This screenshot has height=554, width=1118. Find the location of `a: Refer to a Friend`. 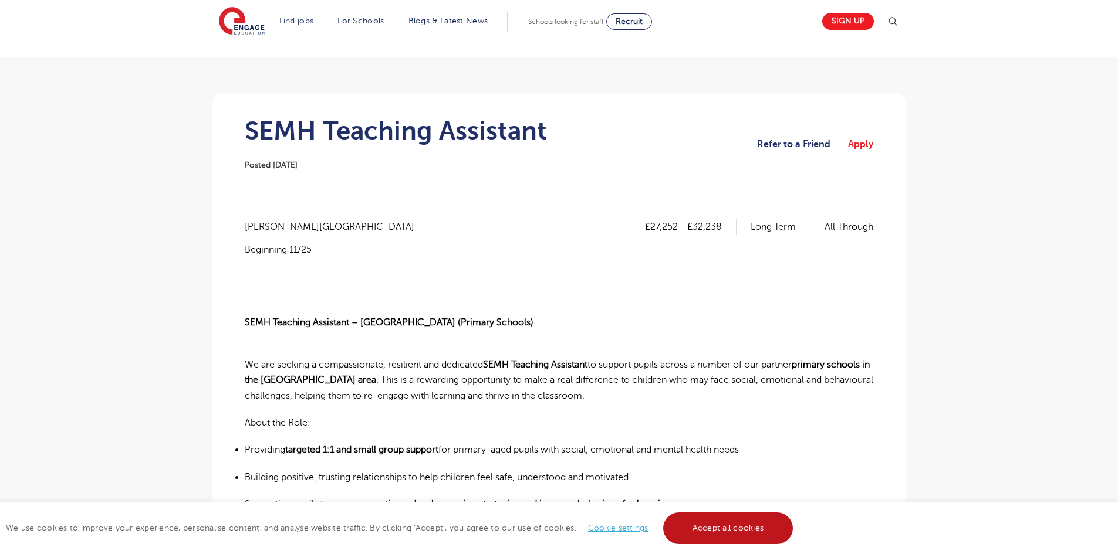

a: Refer to a Friend is located at coordinates (798, 144).